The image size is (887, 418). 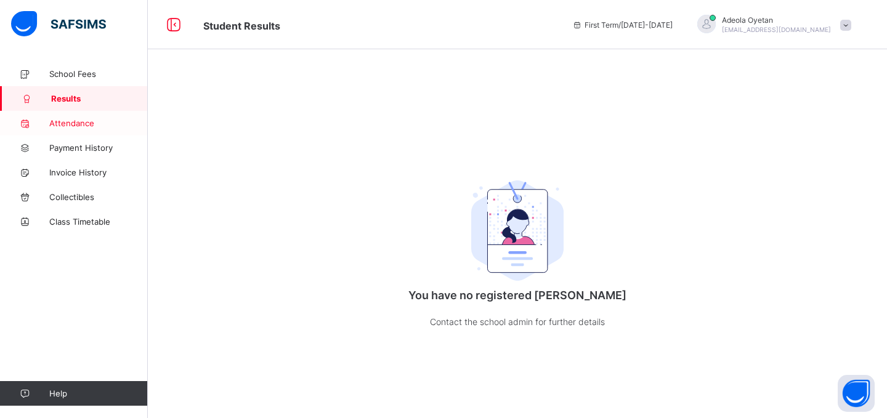 I want to click on span: Attendance, so click(x=99, y=123).